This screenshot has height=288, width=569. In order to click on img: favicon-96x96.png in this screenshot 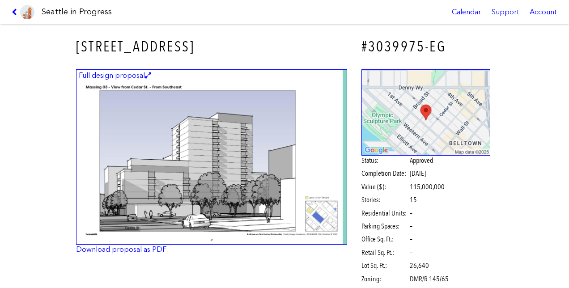, I will do `click(27, 12)`.